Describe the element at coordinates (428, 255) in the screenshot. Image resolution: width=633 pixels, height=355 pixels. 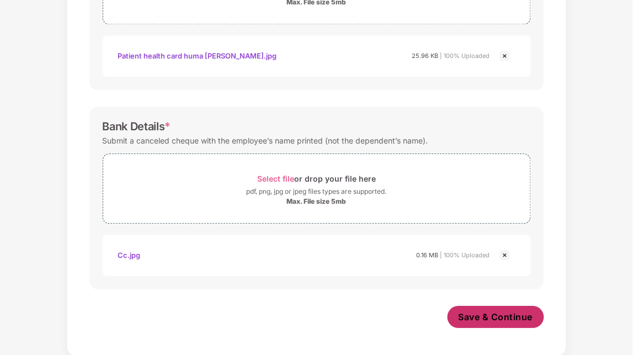
I see `span: 0.16 MB` at that location.